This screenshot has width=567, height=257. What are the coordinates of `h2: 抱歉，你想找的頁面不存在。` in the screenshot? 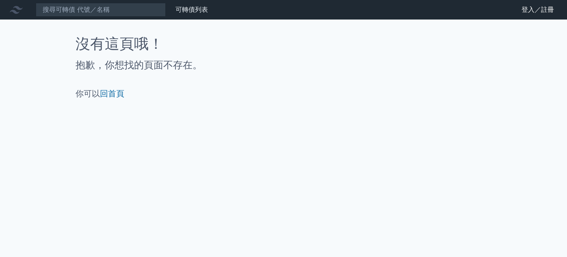 It's located at (283, 65).